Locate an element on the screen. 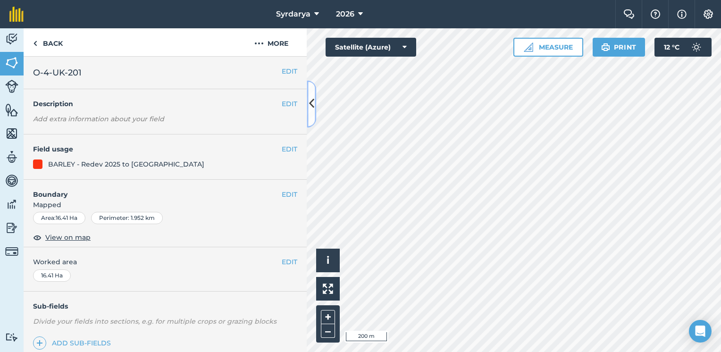  h4: Field usage is located at coordinates (157, 149).